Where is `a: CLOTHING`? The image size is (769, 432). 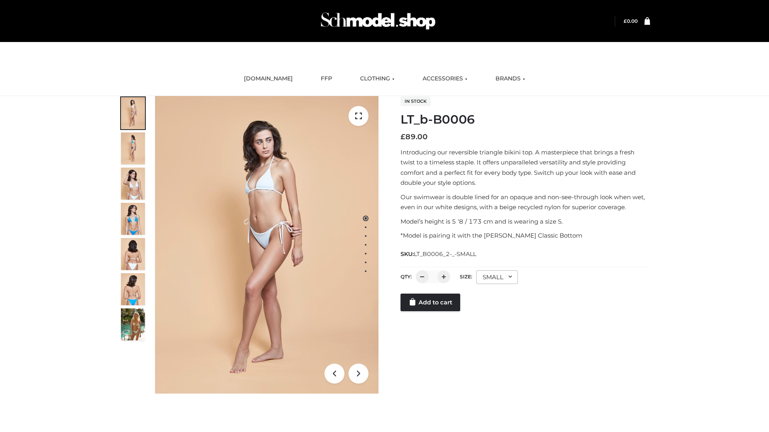 a: CLOTHING is located at coordinates (377, 79).